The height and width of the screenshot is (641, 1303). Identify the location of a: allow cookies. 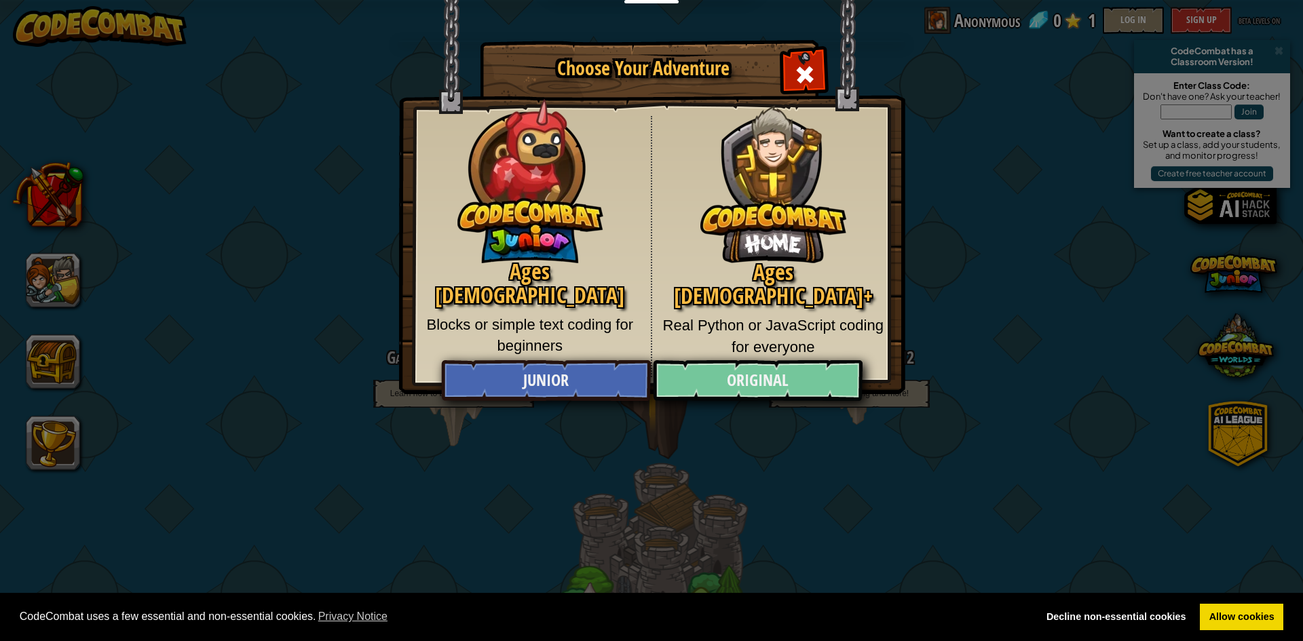
(1241, 618).